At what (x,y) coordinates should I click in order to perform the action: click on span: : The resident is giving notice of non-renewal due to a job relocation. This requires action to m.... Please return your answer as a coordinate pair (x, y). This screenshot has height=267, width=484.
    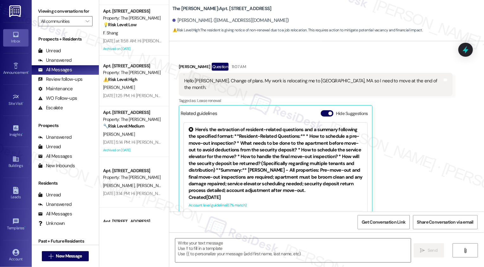
    Looking at the image, I should click on (297, 30).